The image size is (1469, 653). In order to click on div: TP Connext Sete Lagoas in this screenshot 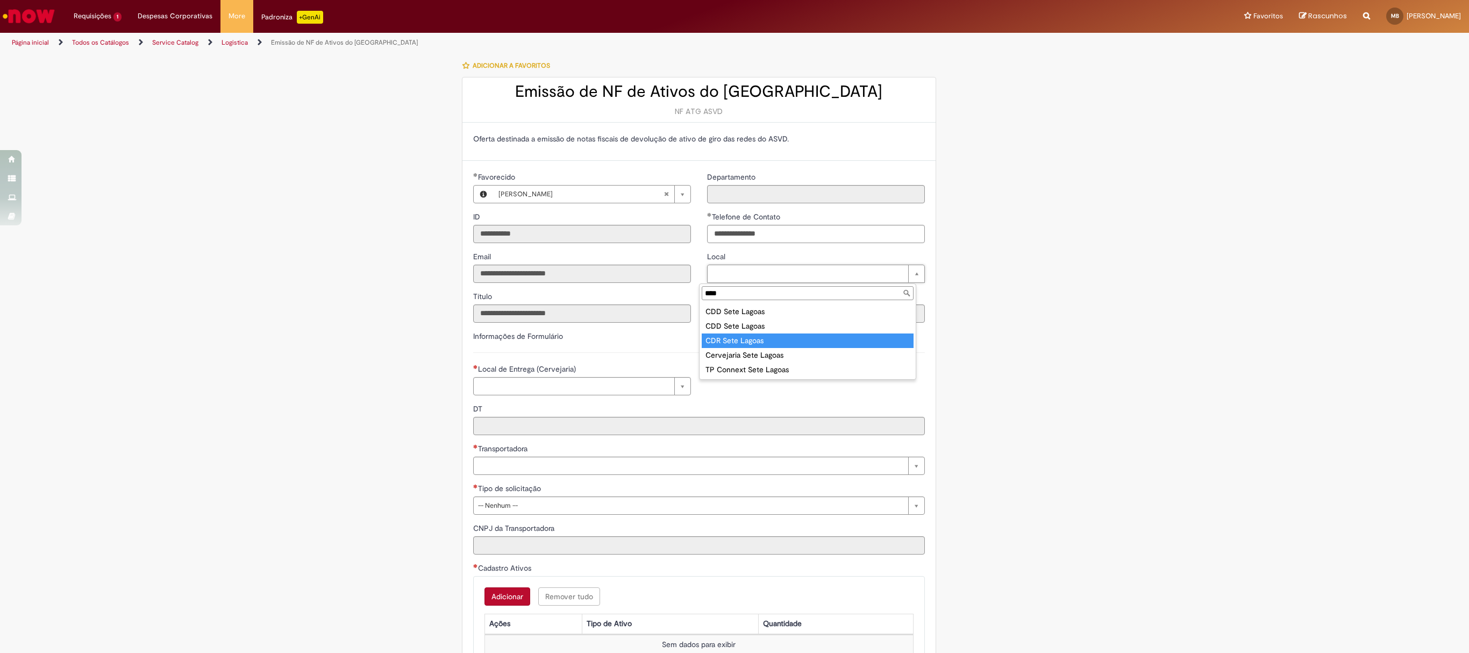, I will do `click(808, 369)`.